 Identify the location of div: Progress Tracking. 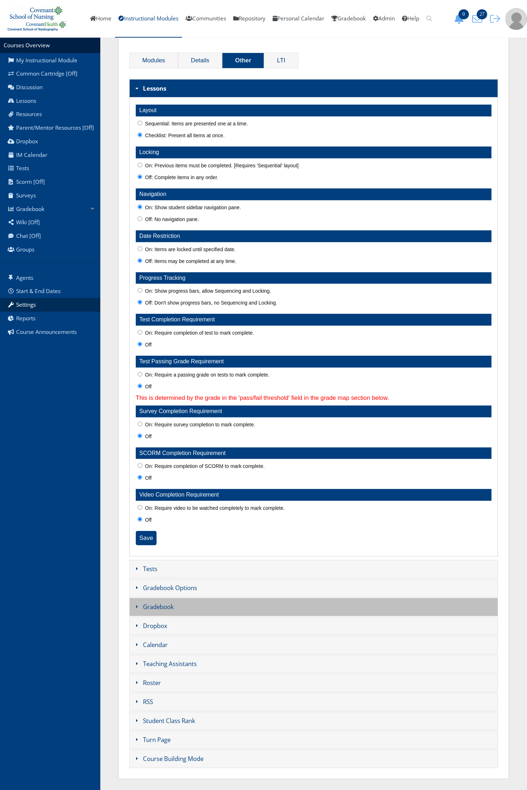
(314, 278).